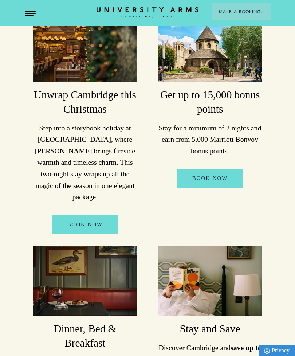  What do you see at coordinates (262, 12) in the screenshot?
I see `img: Arrow icon` at bounding box center [262, 12].